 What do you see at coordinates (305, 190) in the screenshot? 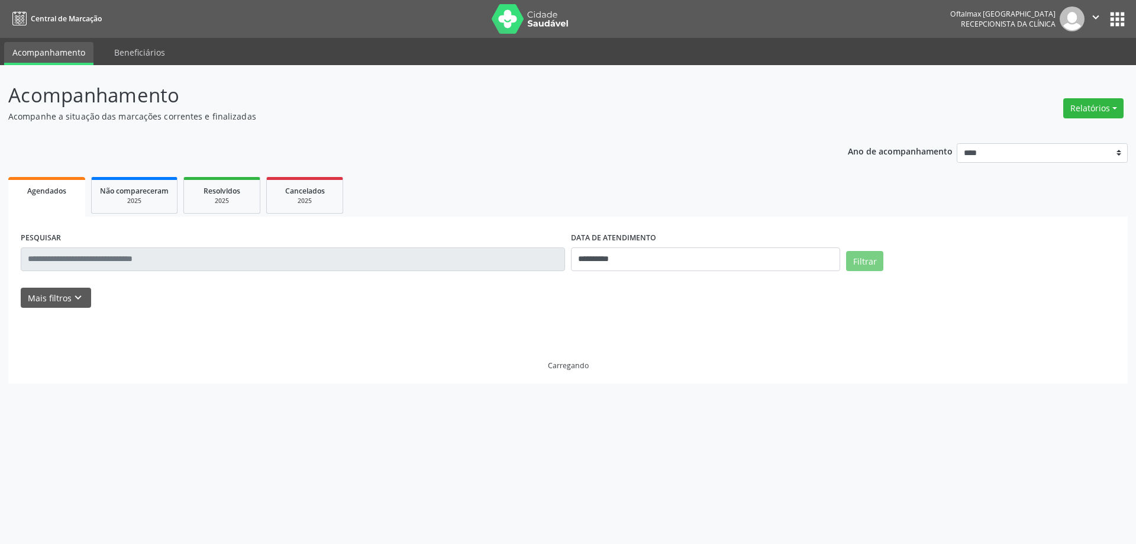
I see `span: Cancelados` at bounding box center [305, 190].